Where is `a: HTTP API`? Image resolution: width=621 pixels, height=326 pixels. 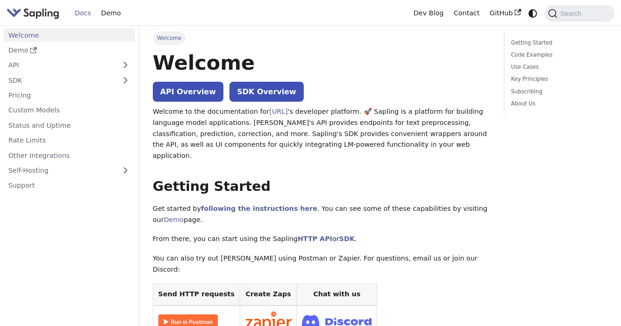
a: HTTP API is located at coordinates (315, 239).